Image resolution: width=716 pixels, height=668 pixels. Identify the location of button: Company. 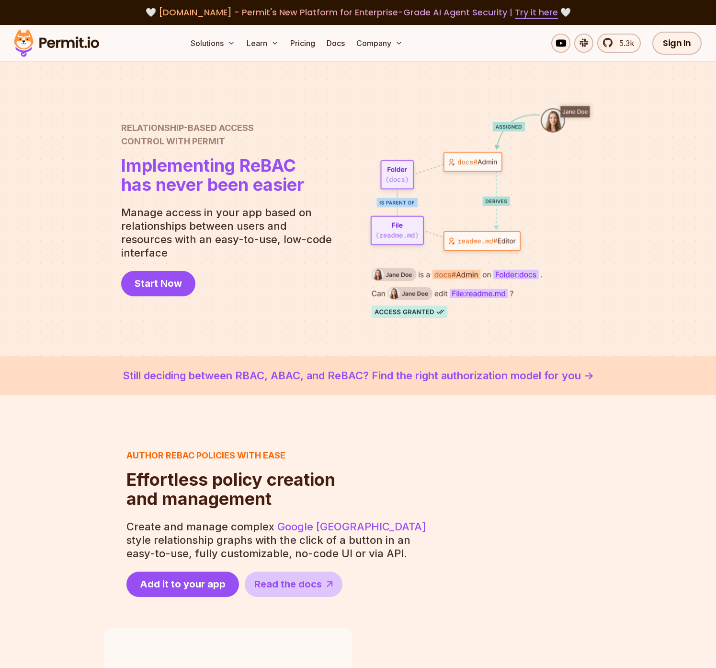
(380, 43).